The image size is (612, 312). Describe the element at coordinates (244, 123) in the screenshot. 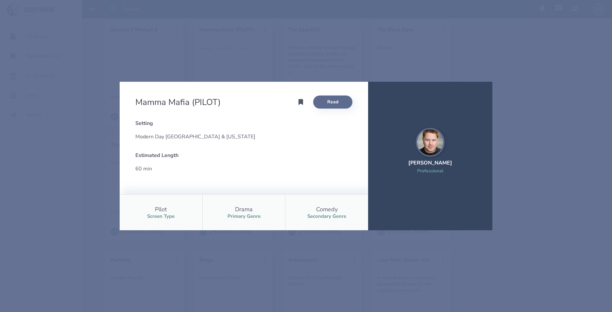

I see `div: Setting` at that location.